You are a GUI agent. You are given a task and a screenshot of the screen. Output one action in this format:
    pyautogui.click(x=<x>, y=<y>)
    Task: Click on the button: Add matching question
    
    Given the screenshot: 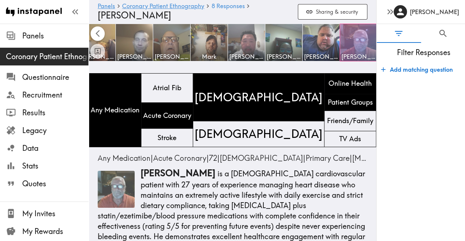 What is the action you would take?
    pyautogui.click(x=417, y=70)
    